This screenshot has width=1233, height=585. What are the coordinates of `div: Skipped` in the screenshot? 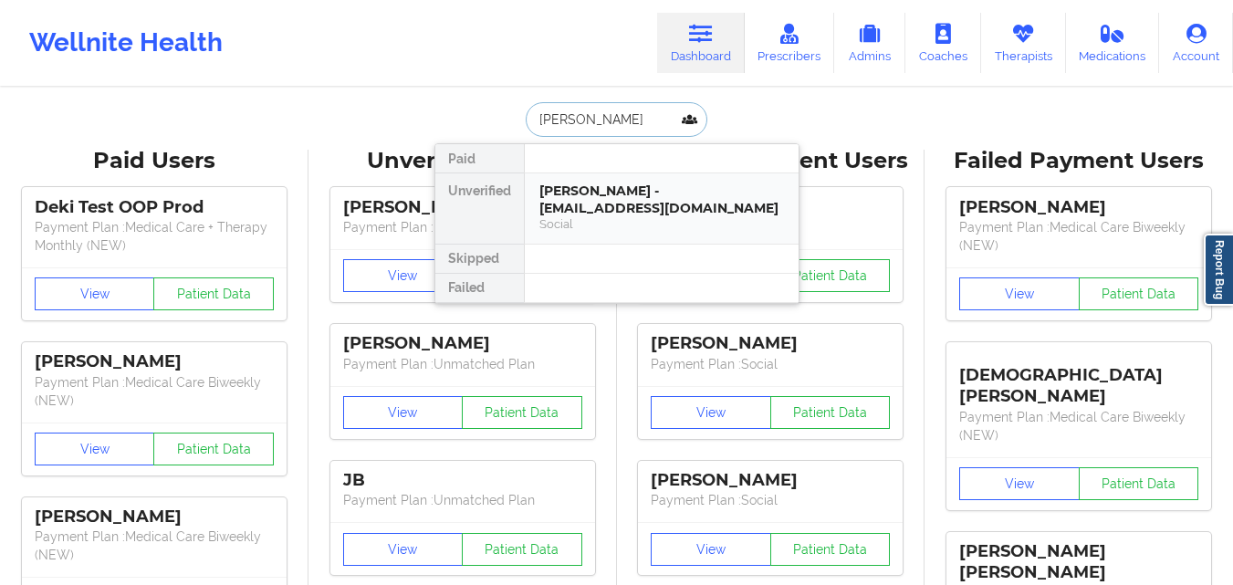 It's located at (479, 259).